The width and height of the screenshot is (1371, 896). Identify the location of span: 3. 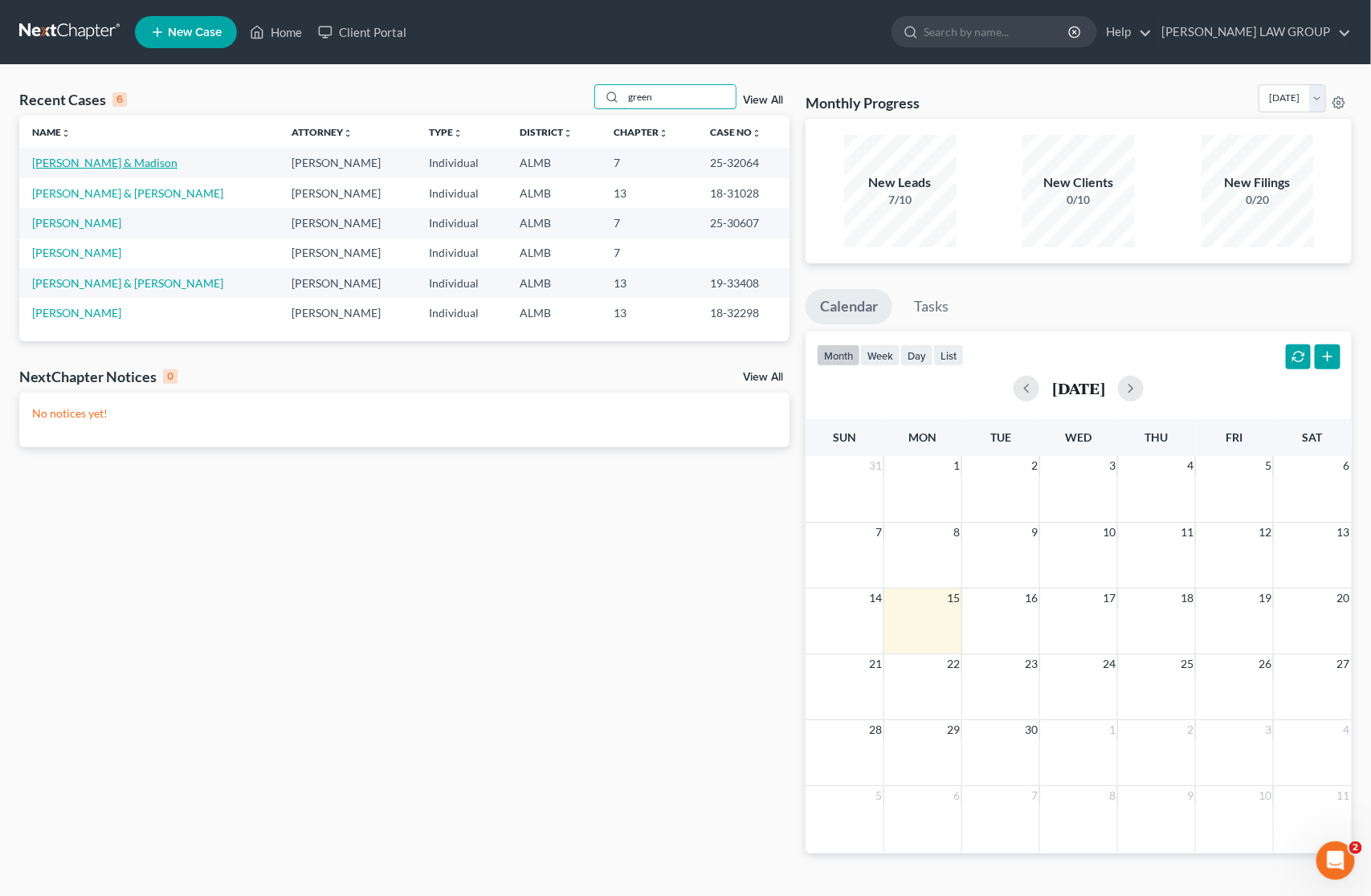
(1112, 466).